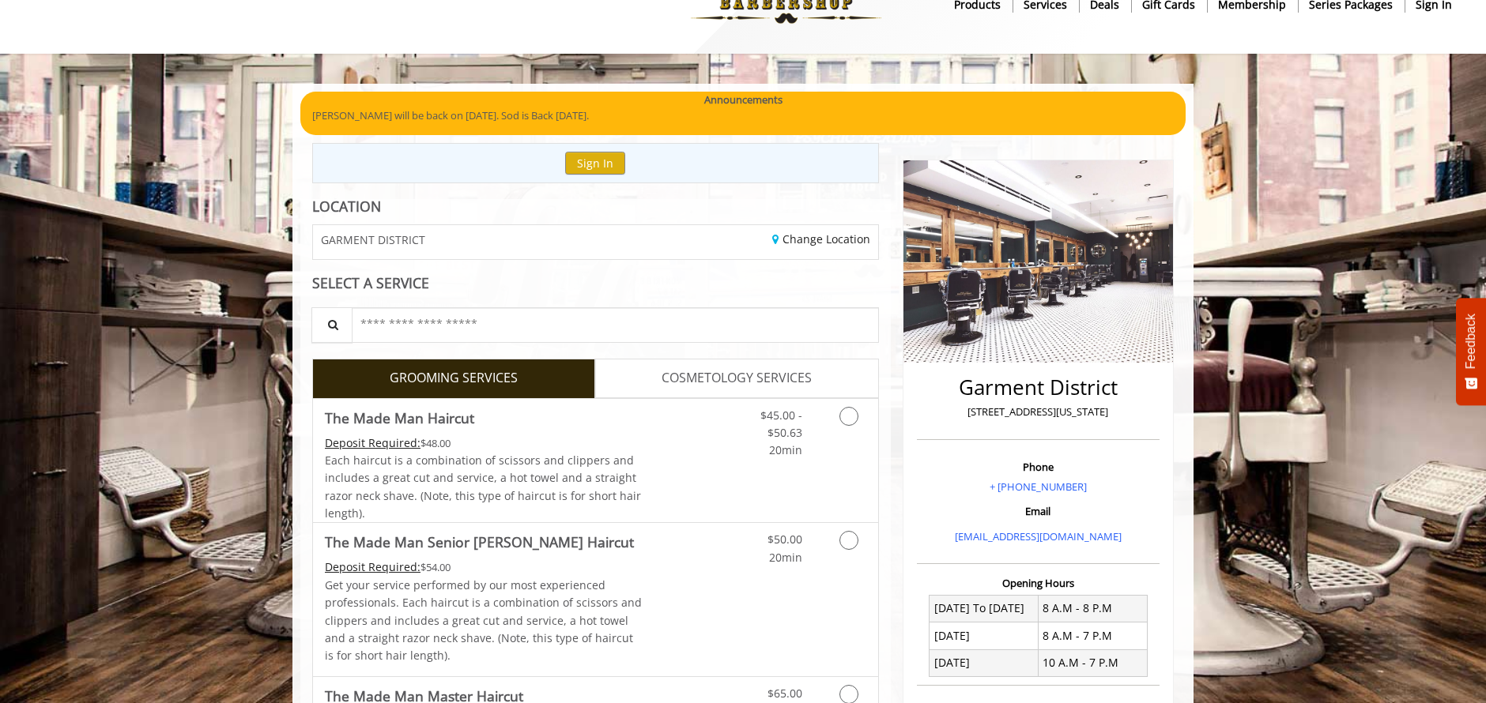 Image resolution: width=1486 pixels, height=703 pixels. What do you see at coordinates (595, 163) in the screenshot?
I see `button: Sign In` at bounding box center [595, 163].